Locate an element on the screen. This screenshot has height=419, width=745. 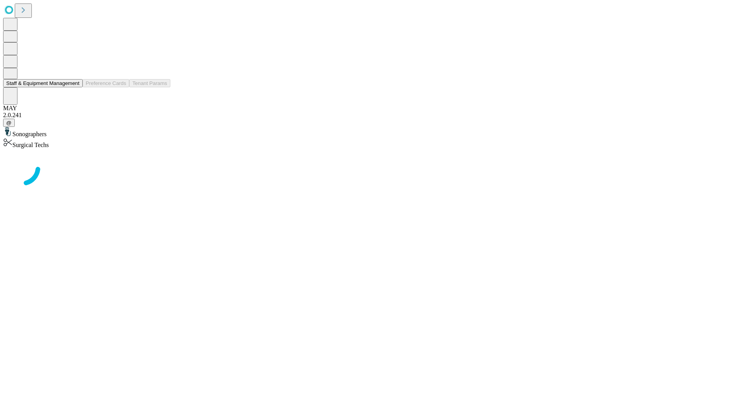
div: MAY is located at coordinates (372, 108).